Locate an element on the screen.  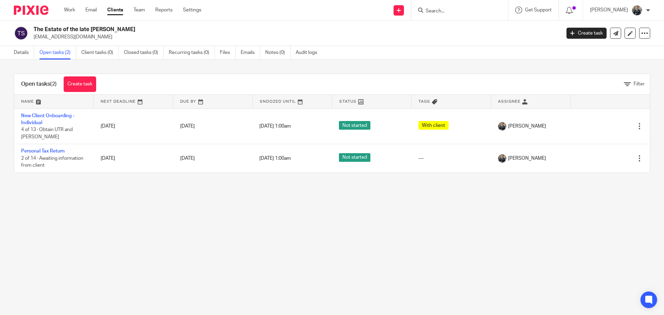
a: Settings is located at coordinates (192, 10).